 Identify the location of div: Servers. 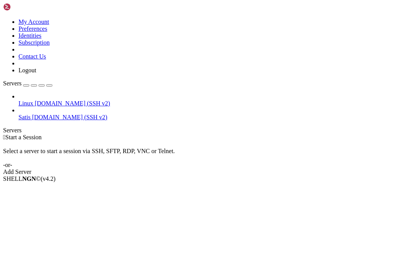
(208, 131).